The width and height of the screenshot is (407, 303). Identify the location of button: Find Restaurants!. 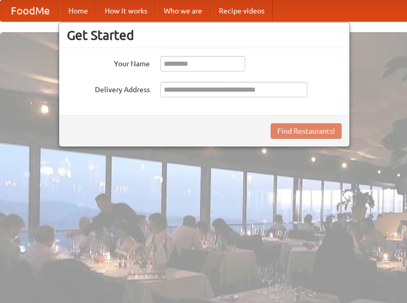
(306, 131).